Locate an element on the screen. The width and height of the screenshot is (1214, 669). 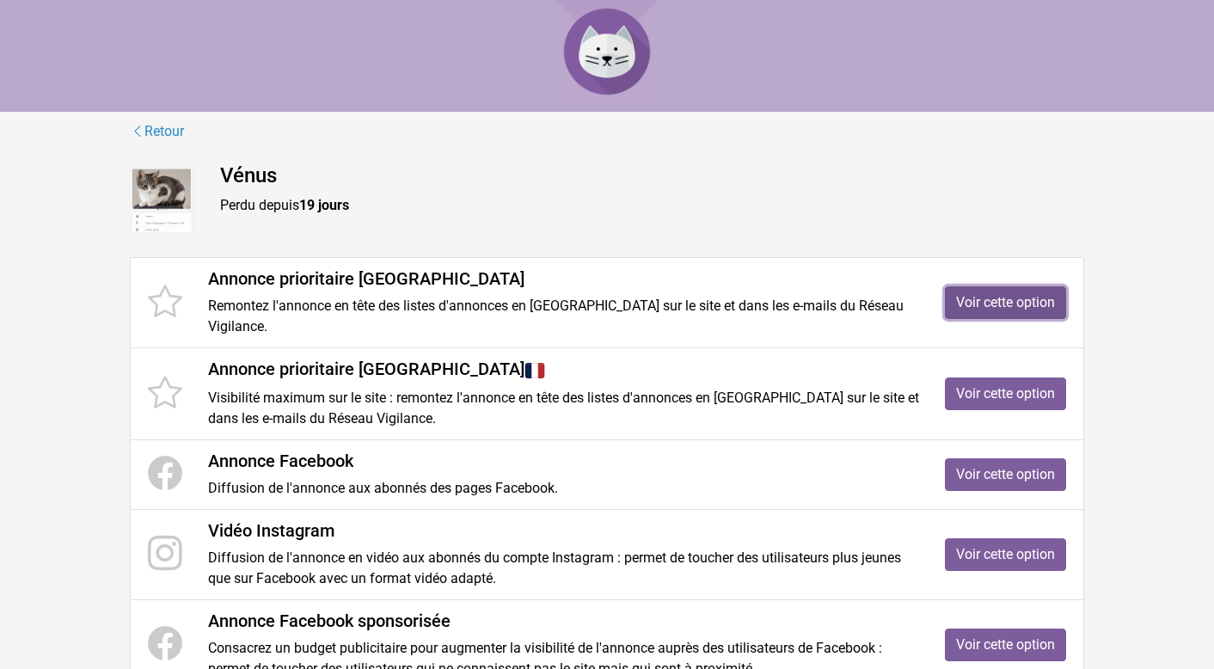
h4: Annonce Facebook sponsorisée is located at coordinates (563, 621).